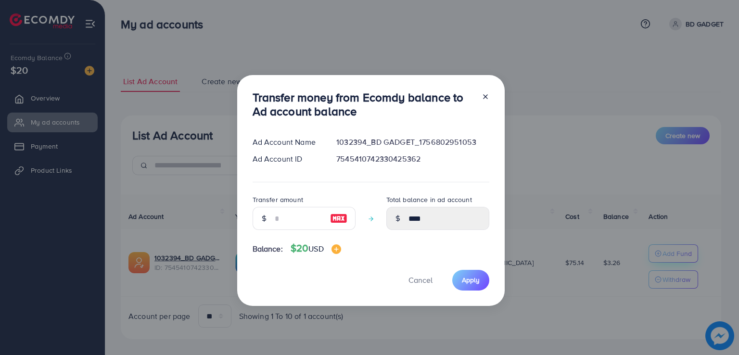  What do you see at coordinates (267, 249) in the screenshot?
I see `span: Balance:` at bounding box center [267, 249].